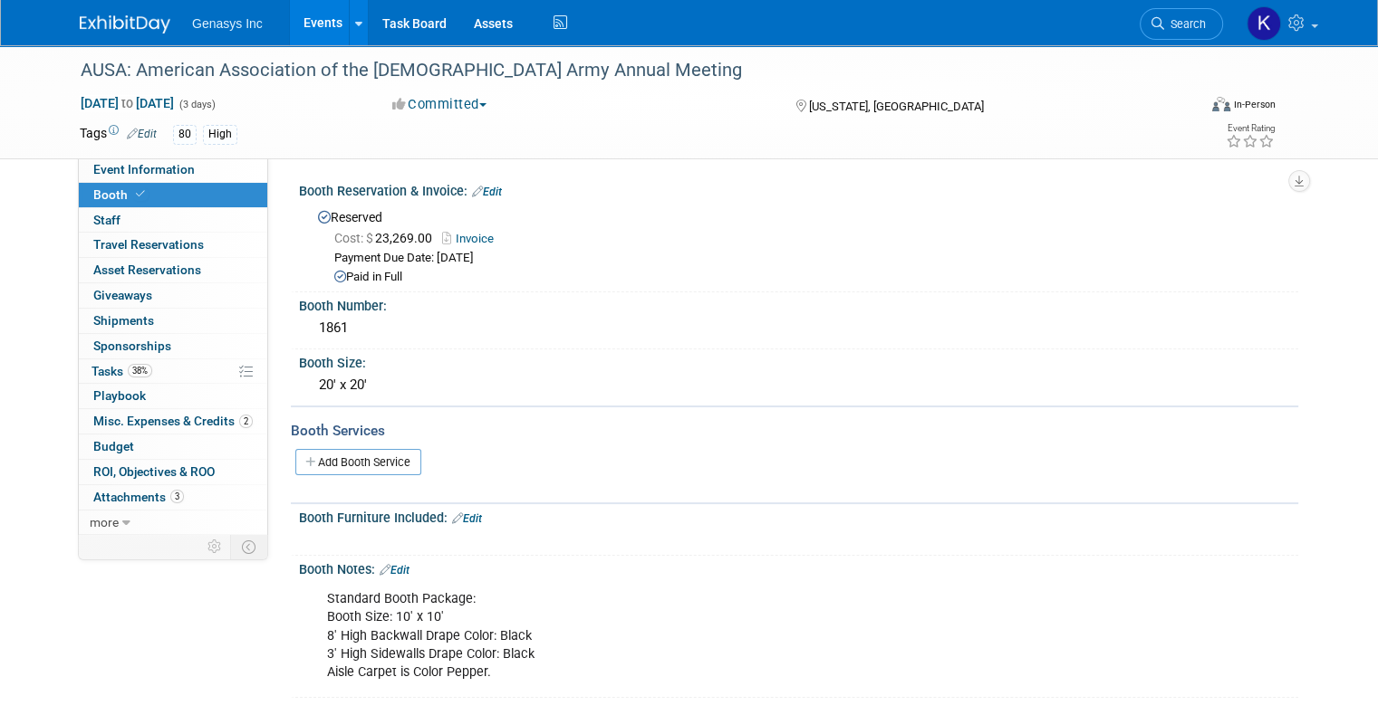  Describe the element at coordinates (798, 189) in the screenshot. I see `div: Booth Reservation & Invoice:` at that location.